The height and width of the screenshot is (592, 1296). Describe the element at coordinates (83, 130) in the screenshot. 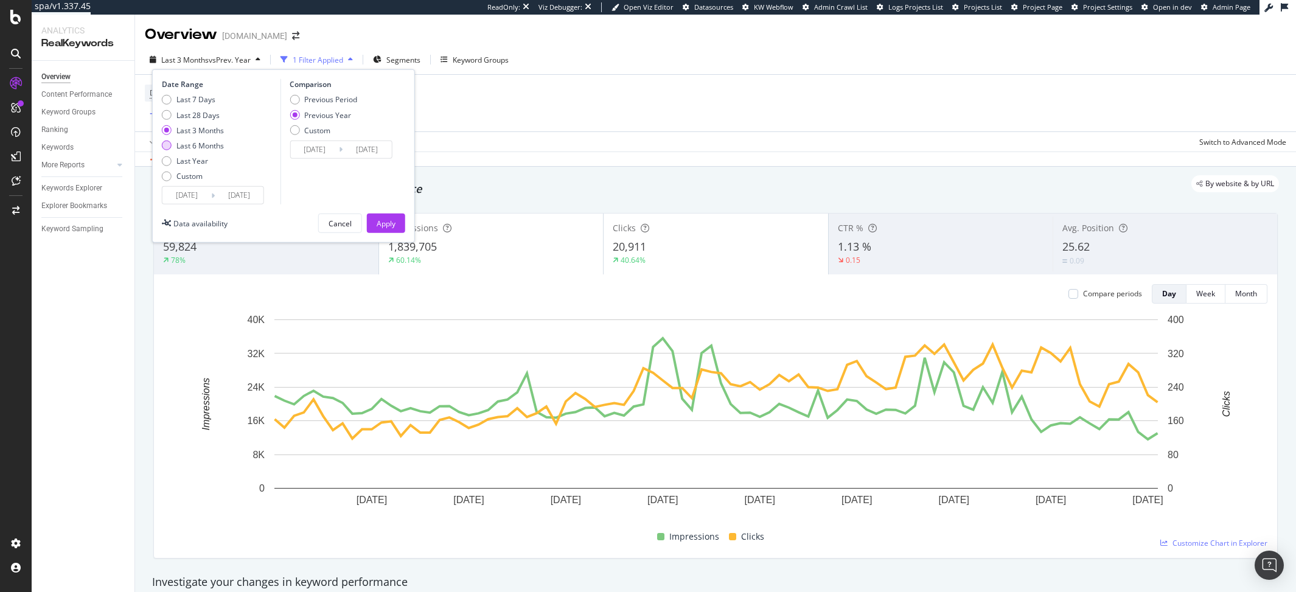

I see `a: Ranking` at that location.